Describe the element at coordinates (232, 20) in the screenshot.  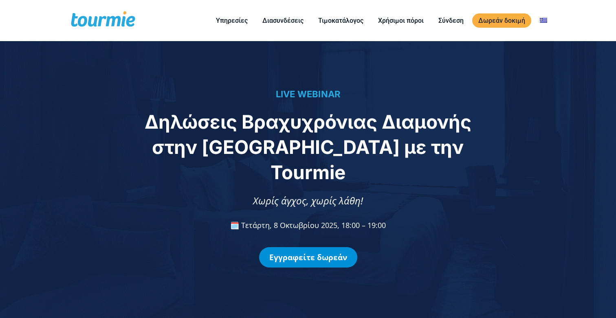
I see `a: Υπηρεσίες` at that location.